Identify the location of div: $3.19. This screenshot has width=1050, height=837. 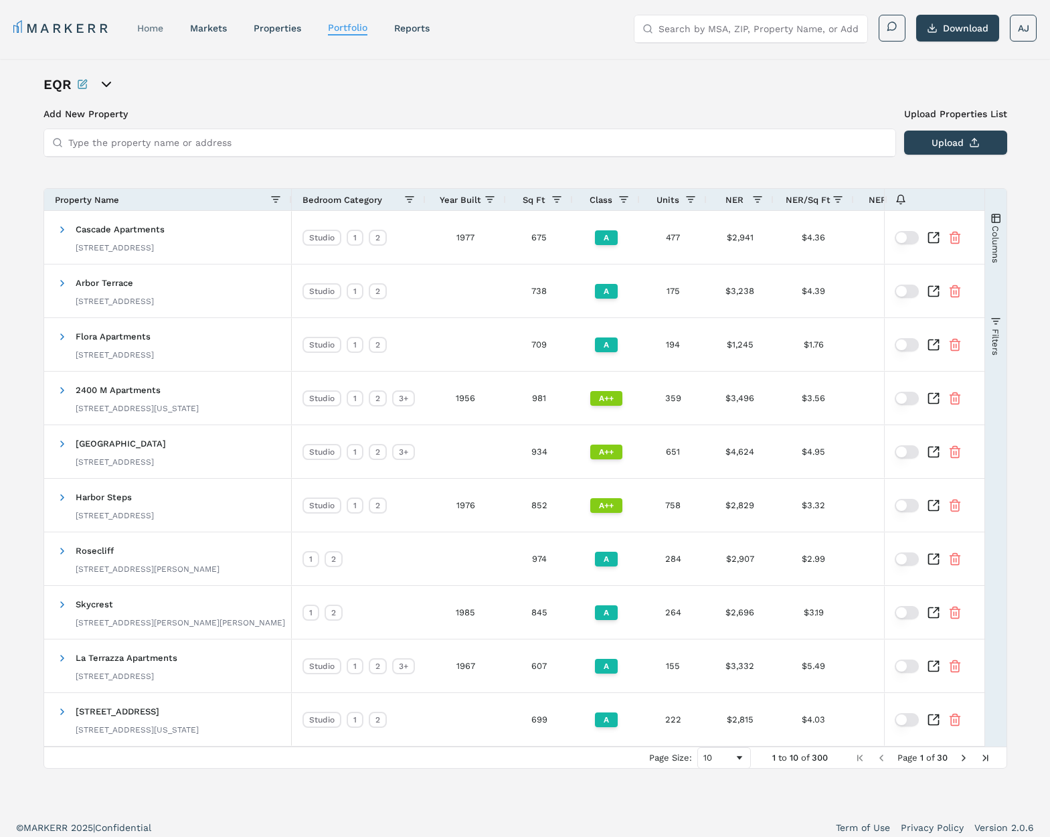
(814, 612).